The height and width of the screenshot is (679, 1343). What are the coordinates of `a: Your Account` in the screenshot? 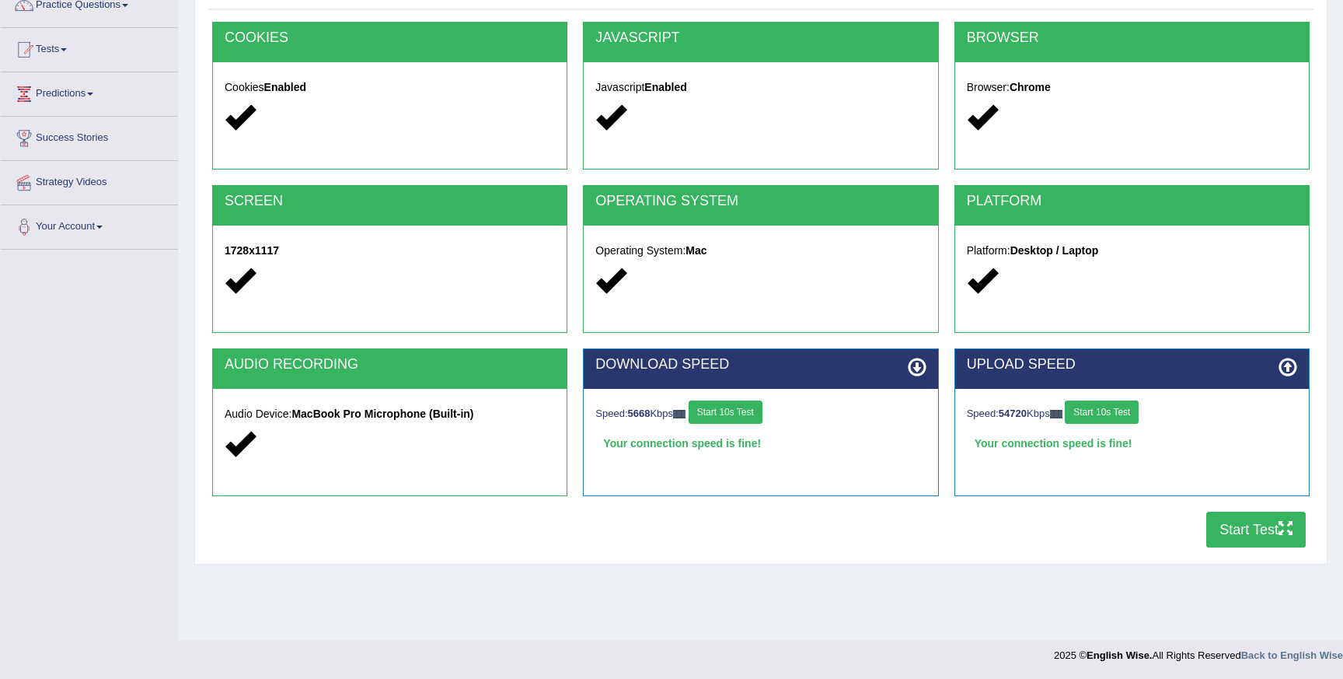 It's located at (89, 225).